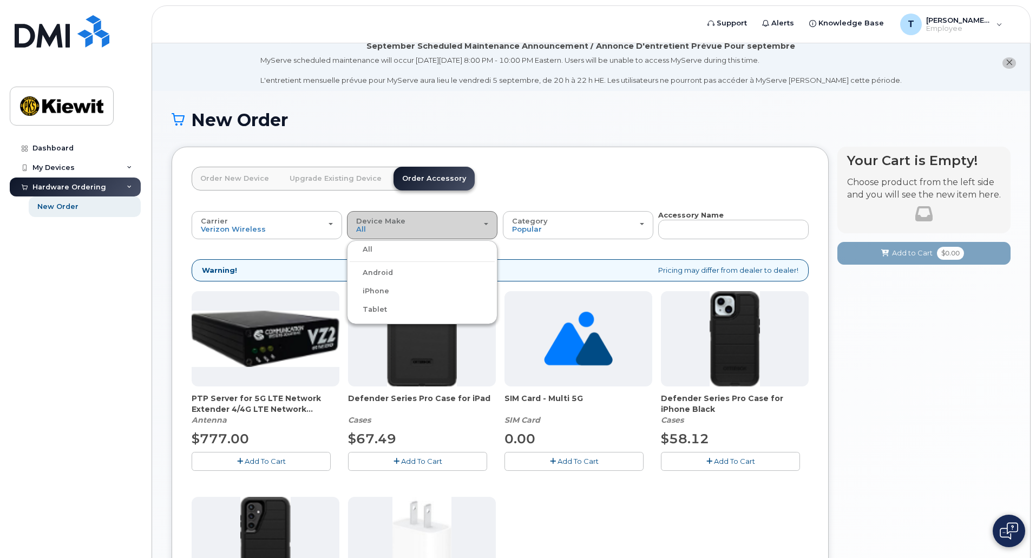 The width and height of the screenshot is (1036, 558). What do you see at coordinates (361, 249) in the screenshot?
I see `label: All` at bounding box center [361, 249].